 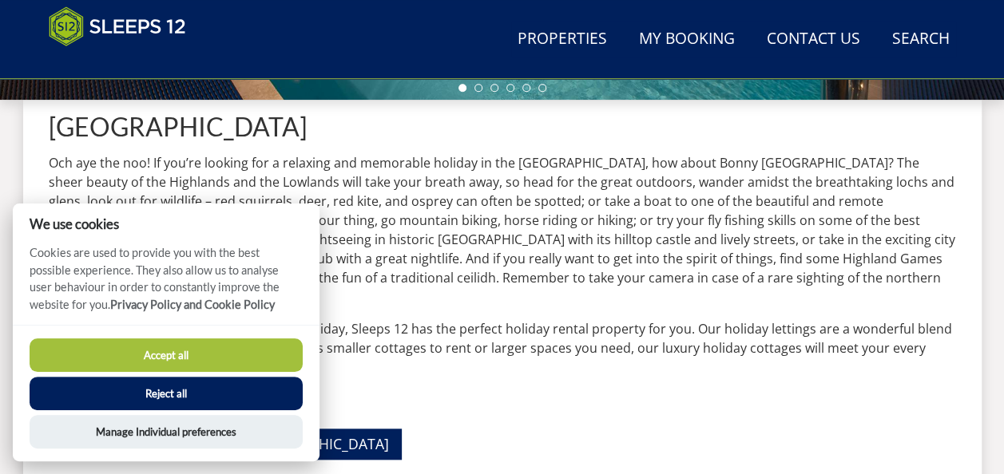 What do you see at coordinates (166, 394) in the screenshot?
I see `button: Reject all` at bounding box center [166, 394].